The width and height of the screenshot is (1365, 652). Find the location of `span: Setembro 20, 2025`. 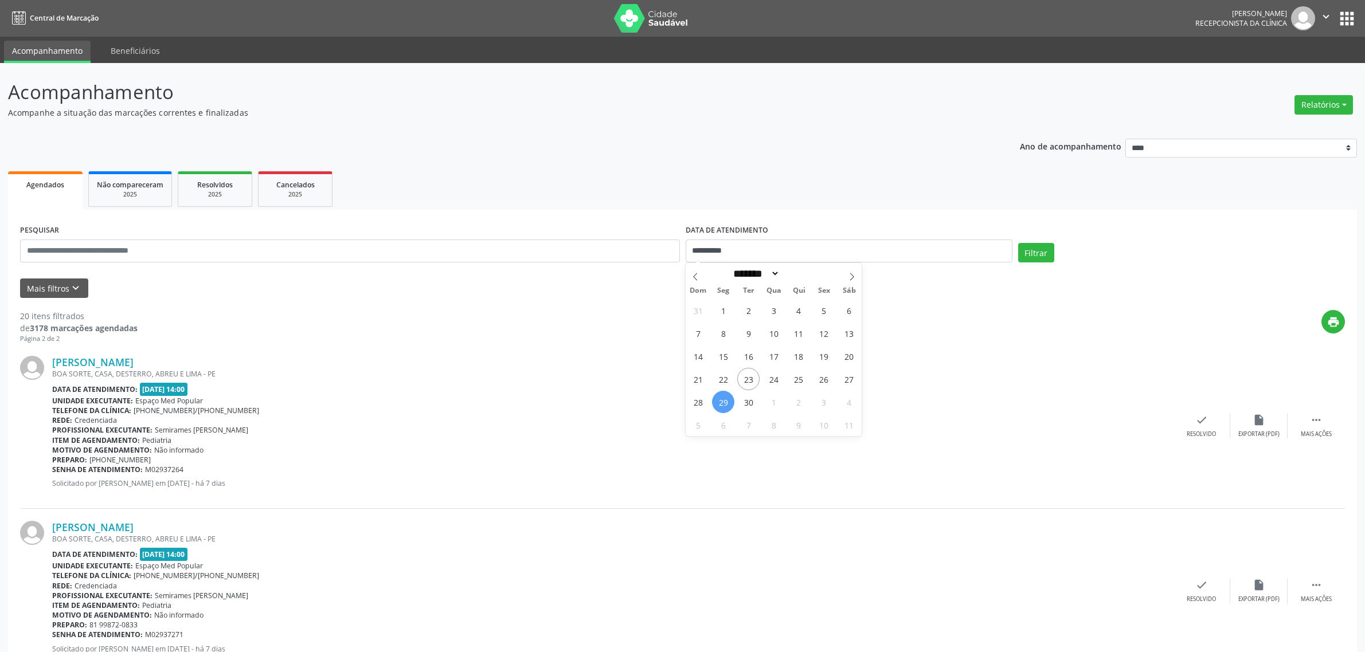

span: Setembro 20, 2025 is located at coordinates (849, 356).